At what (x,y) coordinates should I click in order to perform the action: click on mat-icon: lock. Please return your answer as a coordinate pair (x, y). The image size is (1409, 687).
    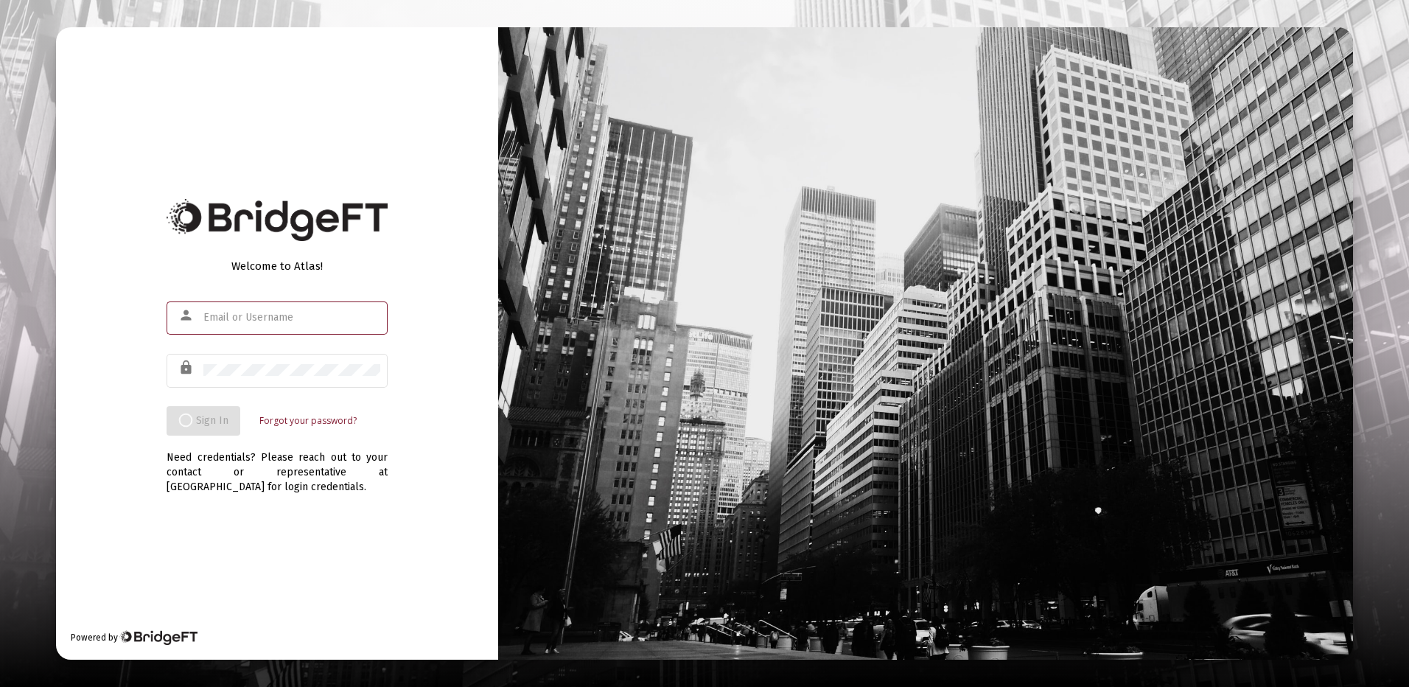
    Looking at the image, I should click on (187, 368).